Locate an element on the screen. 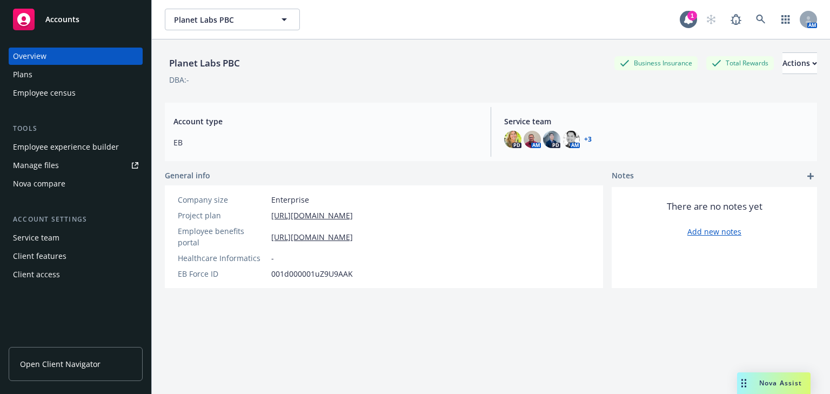  div: Client access is located at coordinates (36, 274).